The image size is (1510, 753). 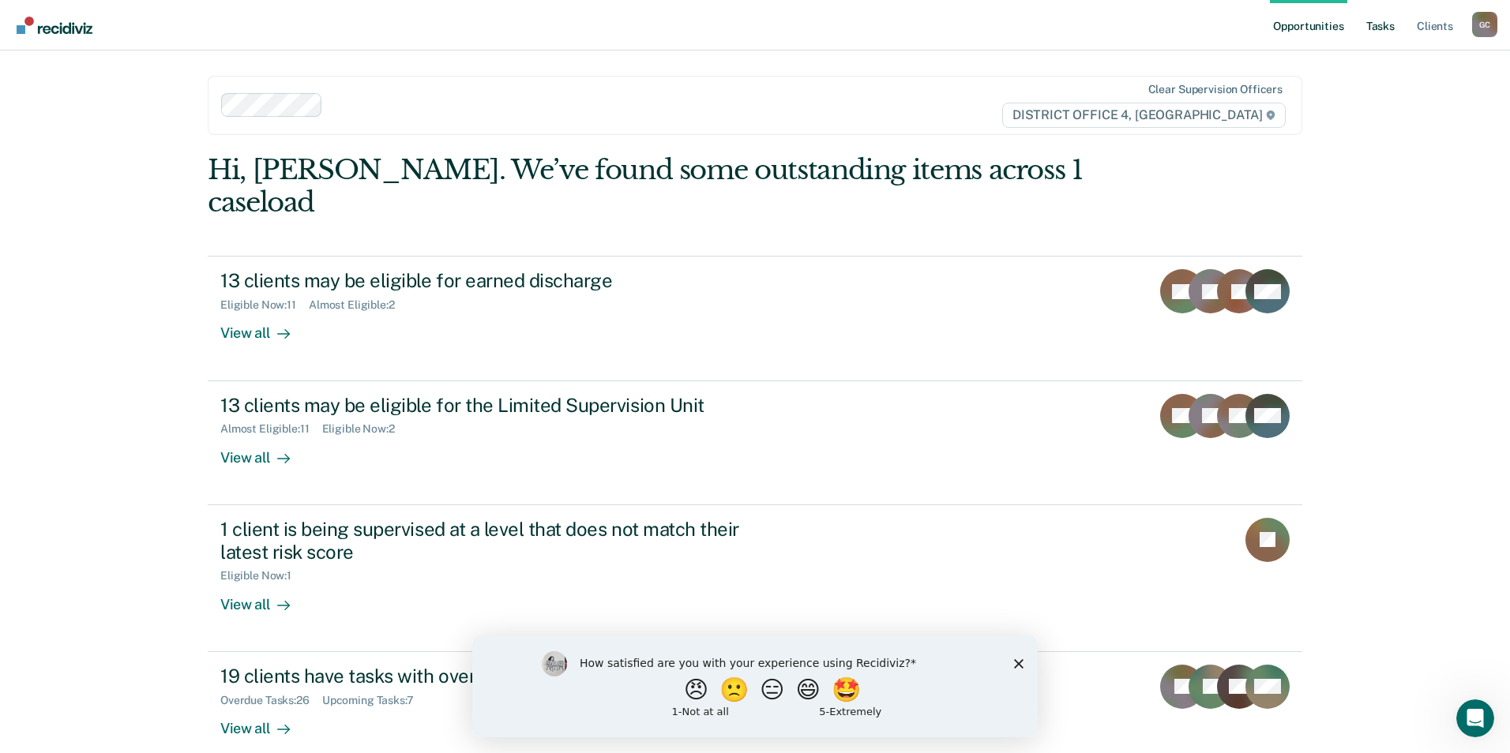 I want to click on div: 1 client is being supervised at a level that does not match their latest risk score, so click(x=497, y=541).